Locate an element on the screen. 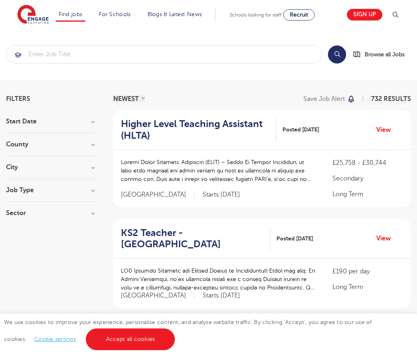 The width and height of the screenshot is (417, 357). h3: Start Date is located at coordinates (50, 122).